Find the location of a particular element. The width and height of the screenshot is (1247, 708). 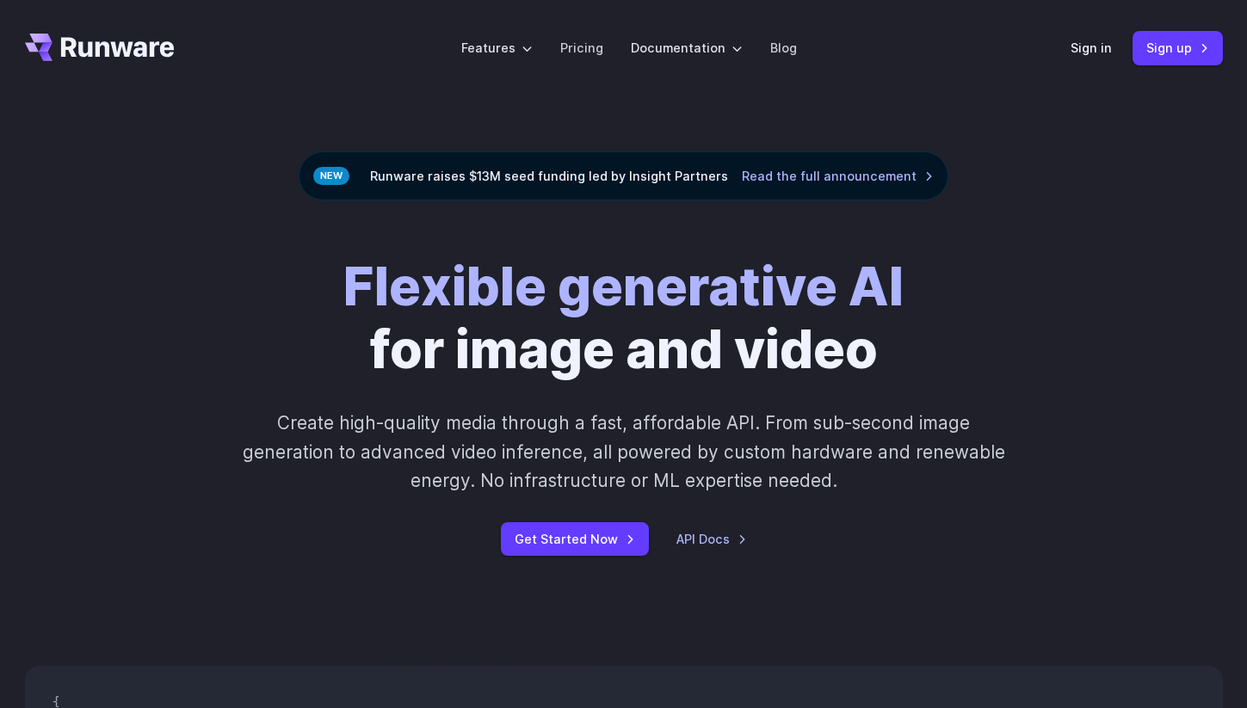

p: Create high-quality media through a fast, affordable API. From sub-second image generation to adv... is located at coordinates (623, 452).